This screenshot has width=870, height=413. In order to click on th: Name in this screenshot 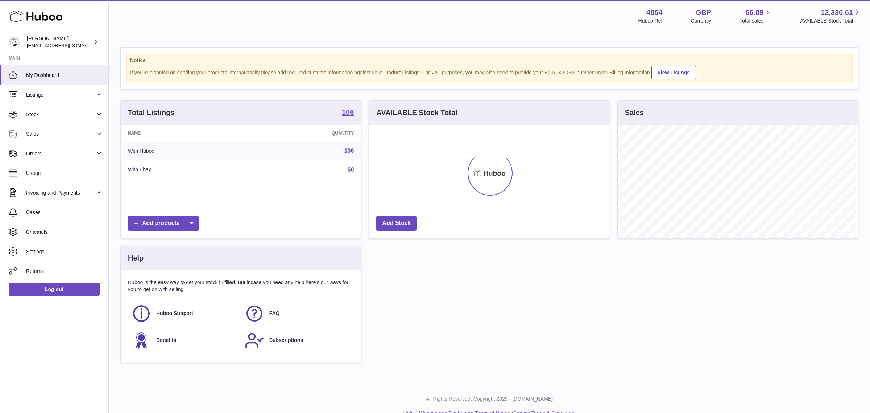, I will do `click(184, 133)`.